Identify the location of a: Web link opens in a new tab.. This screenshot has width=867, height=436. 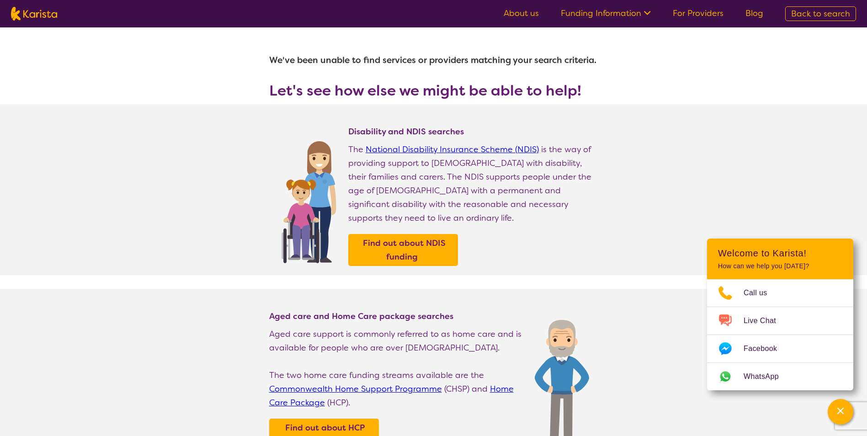
(780, 377).